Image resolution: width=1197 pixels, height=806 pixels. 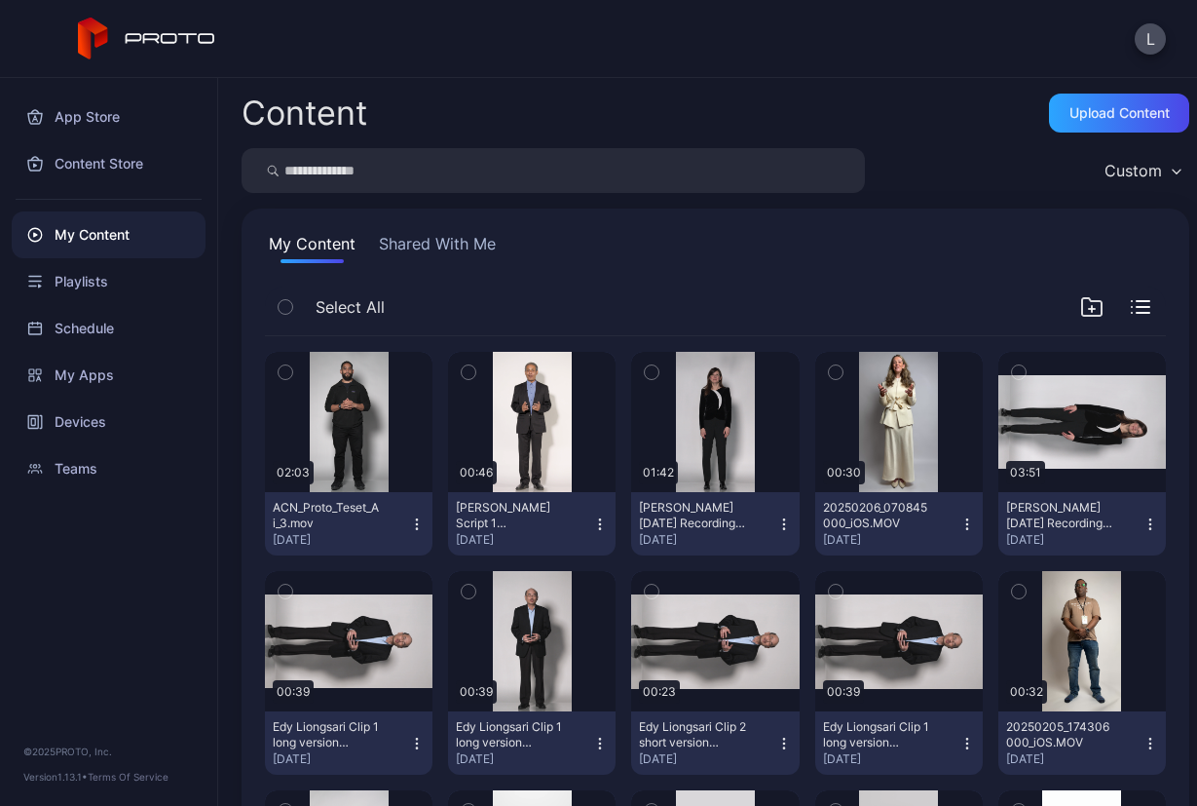 I want to click on div: Custom, so click(x=1133, y=170).